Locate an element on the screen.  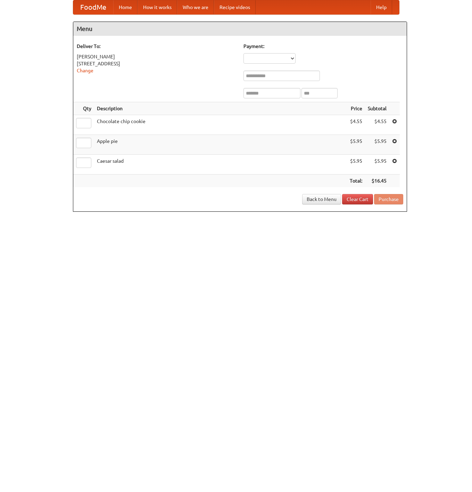
a: Change is located at coordinates (85, 71).